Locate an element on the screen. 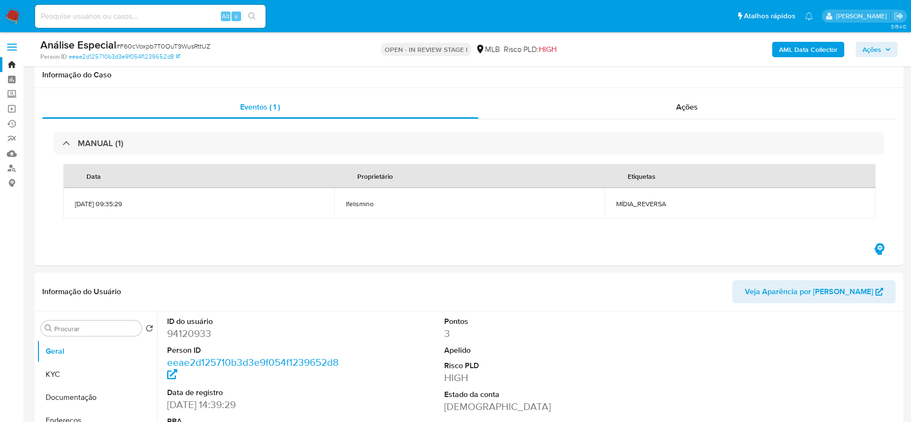  h1: Informação do Usuário is located at coordinates (82, 292).